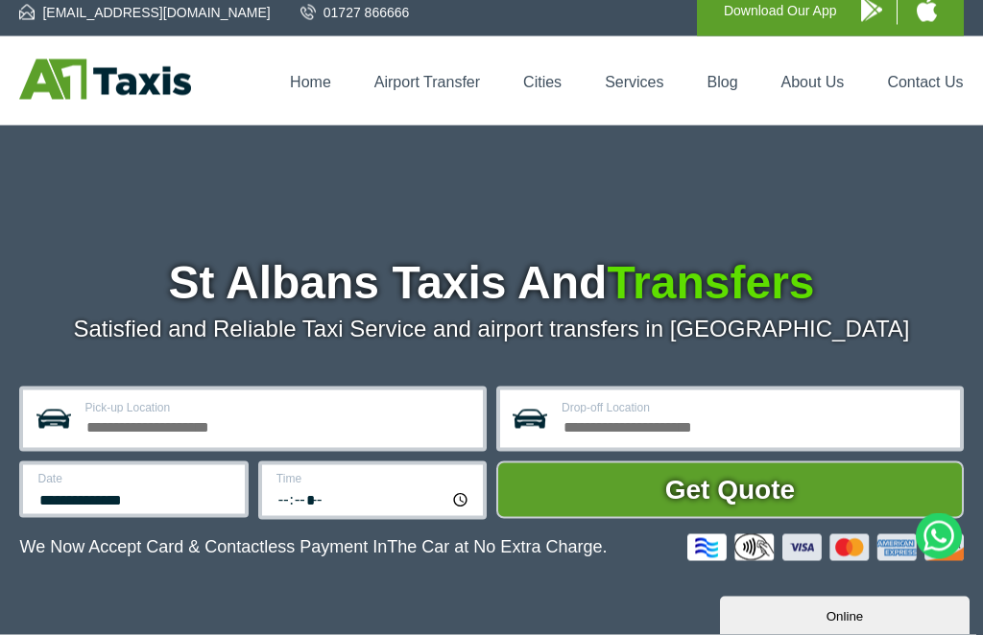  I want to click on h1: St Albans Taxis And, so click(490, 283).